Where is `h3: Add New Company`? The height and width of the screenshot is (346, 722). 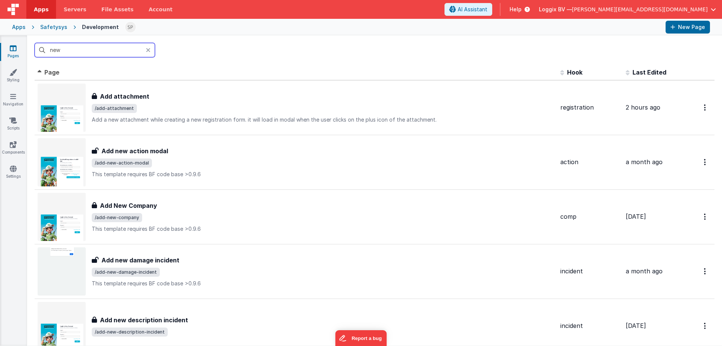 h3: Add New Company is located at coordinates (129, 205).